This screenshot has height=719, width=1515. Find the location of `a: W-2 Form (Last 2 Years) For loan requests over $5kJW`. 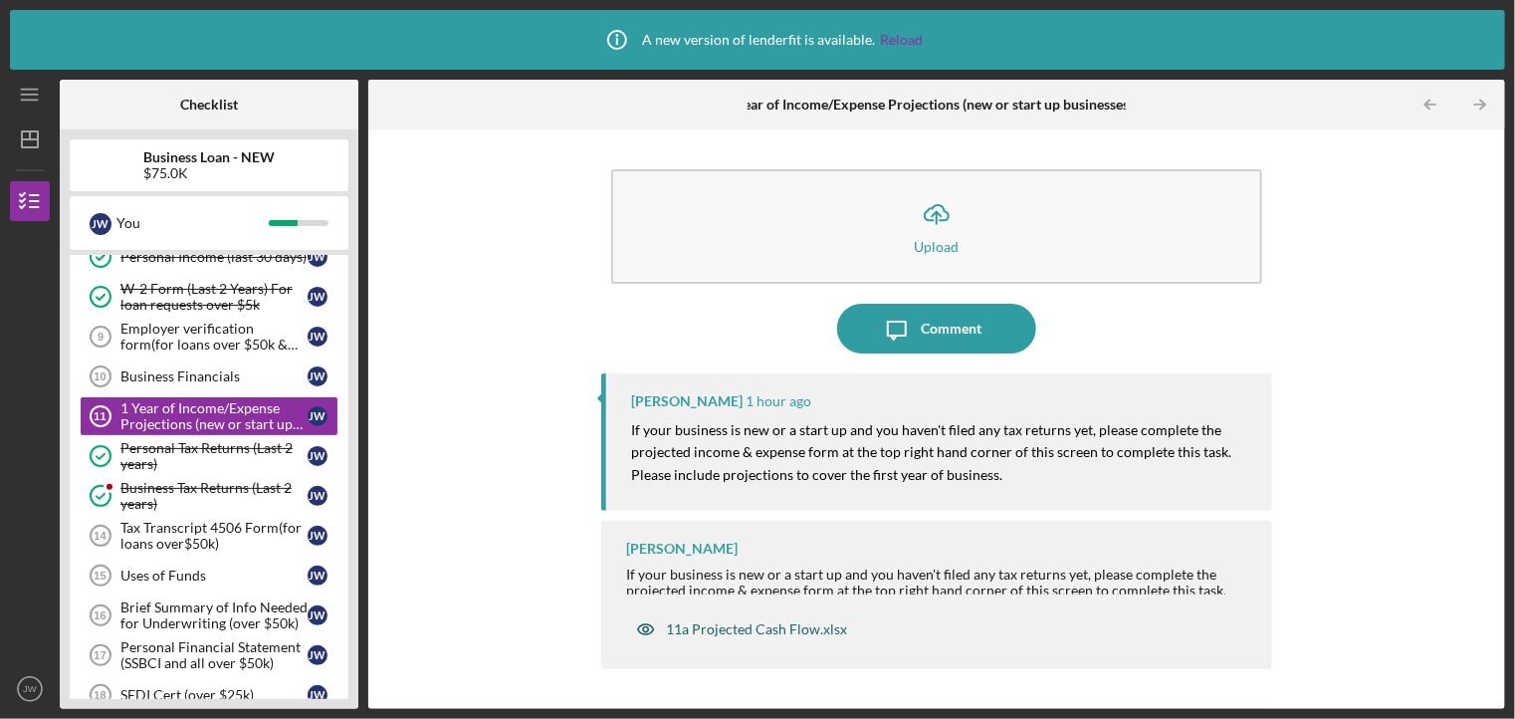

a: W-2 Form (Last 2 Years) For loan requests over $5kJW is located at coordinates (209, 297).